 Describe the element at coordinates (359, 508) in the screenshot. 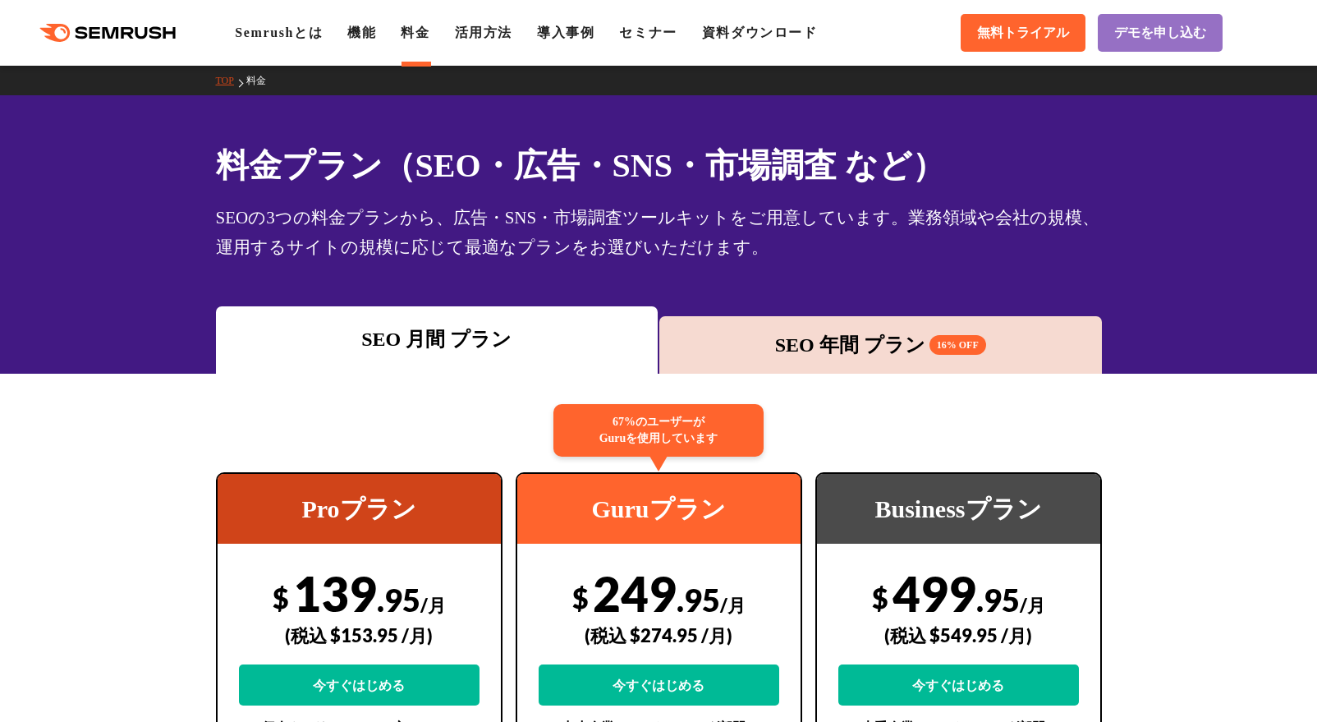

I see `div: Proプラン` at that location.